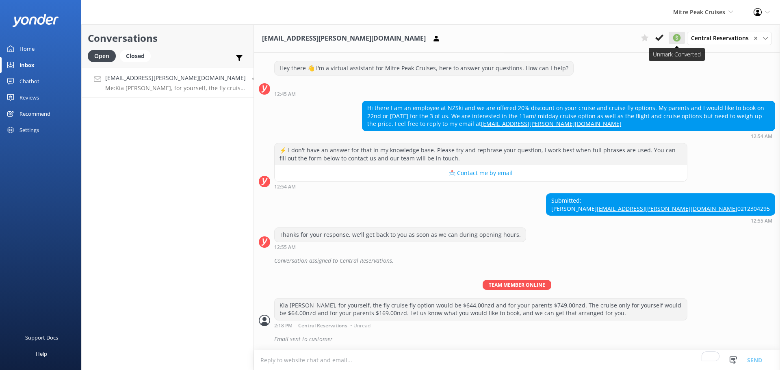 The image size is (780, 370). I want to click on div: Hi there I am an employee at NZSki and we are offered 20% discount on your cruise and cruise fly ..., so click(568, 116).